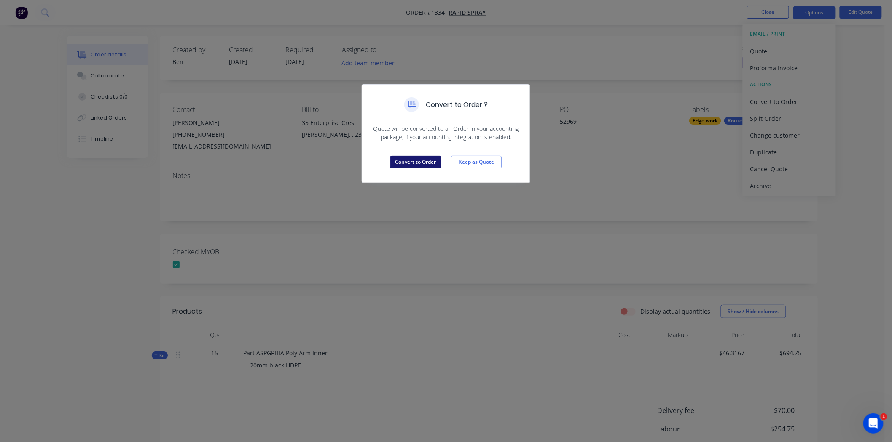  I want to click on span: Quote will be converted to an Order in your accounting package, if your accounting integration is..., so click(446, 133).